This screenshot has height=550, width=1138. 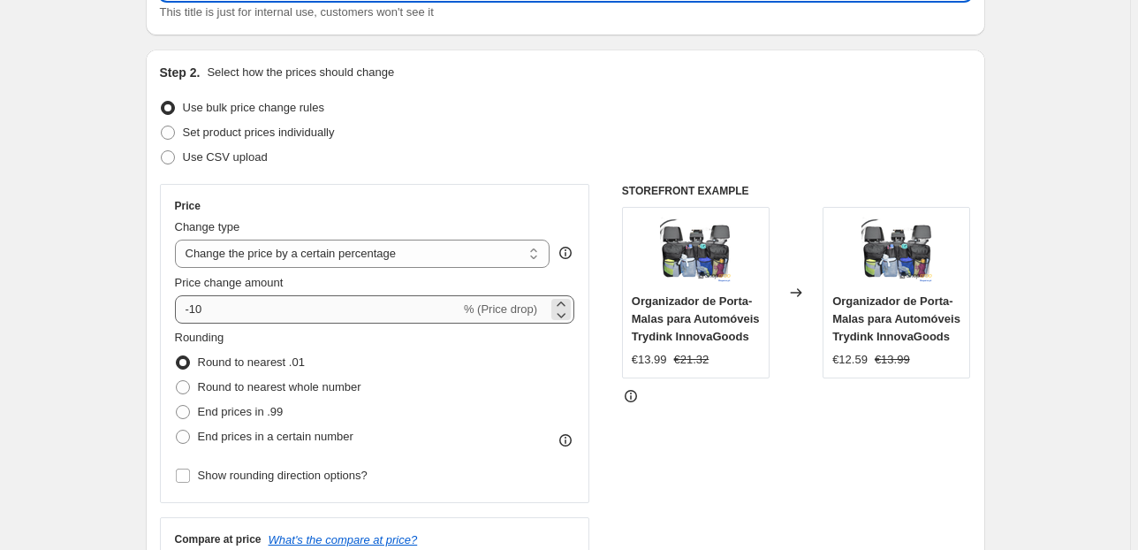 I want to click on strike: €21.32, so click(x=692, y=360).